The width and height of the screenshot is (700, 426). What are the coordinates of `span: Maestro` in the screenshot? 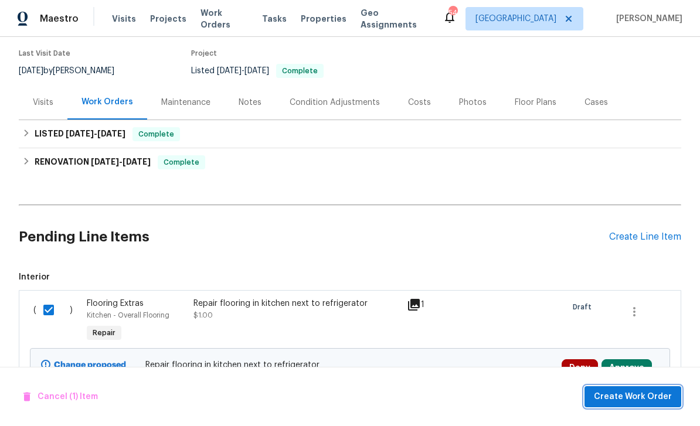 It's located at (59, 19).